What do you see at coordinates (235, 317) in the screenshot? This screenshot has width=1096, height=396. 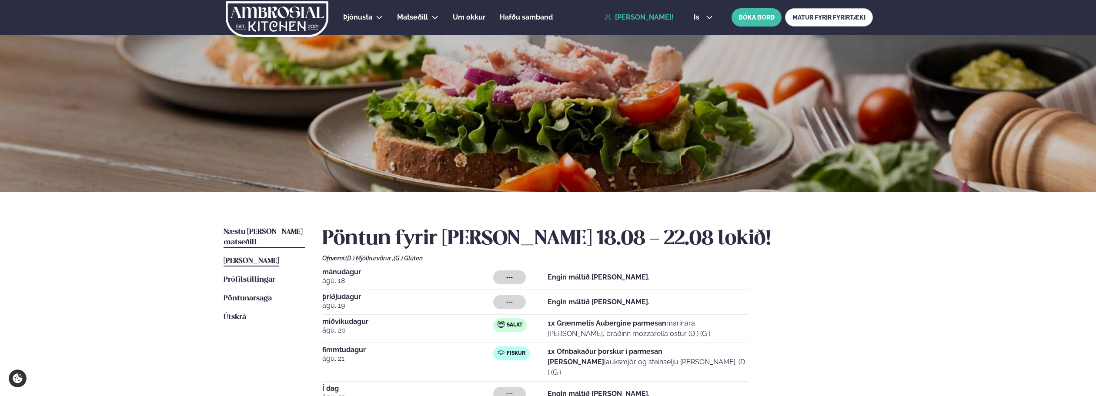 I see `a: Útskrá` at bounding box center [235, 317].